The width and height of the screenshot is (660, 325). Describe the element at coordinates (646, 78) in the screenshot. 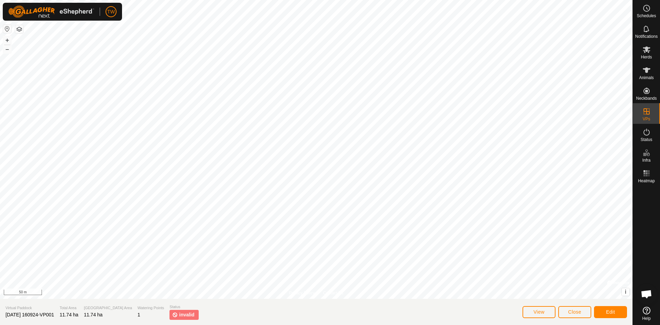

I see `span: Animals` at that location.